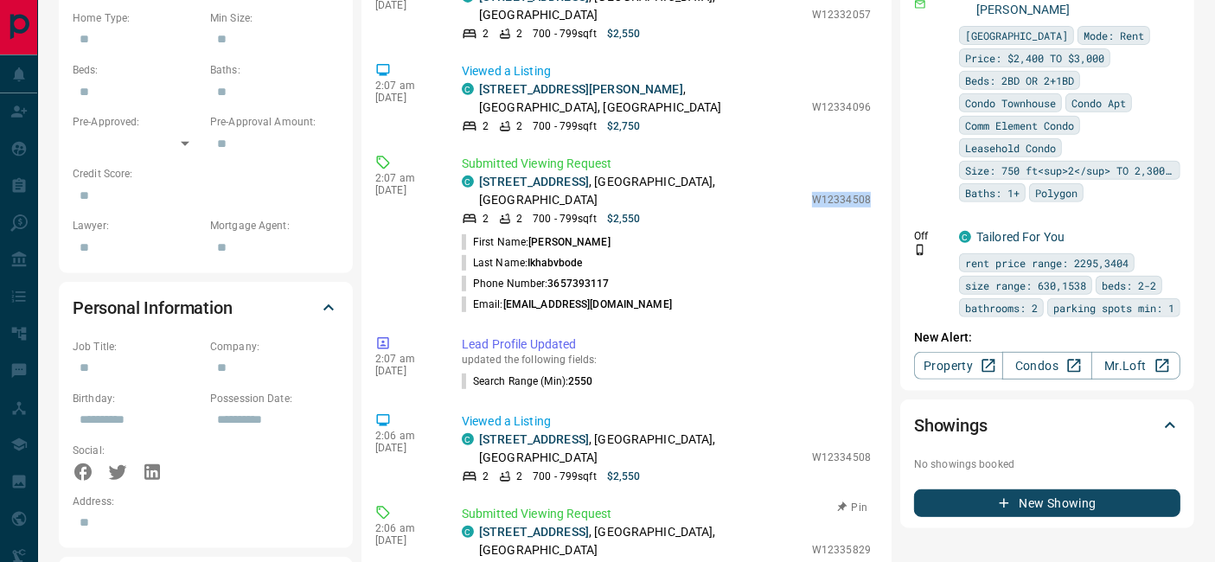 The image size is (1215, 562). Describe the element at coordinates (1128, 285) in the screenshot. I see `span: beds: 2-2` at that location.